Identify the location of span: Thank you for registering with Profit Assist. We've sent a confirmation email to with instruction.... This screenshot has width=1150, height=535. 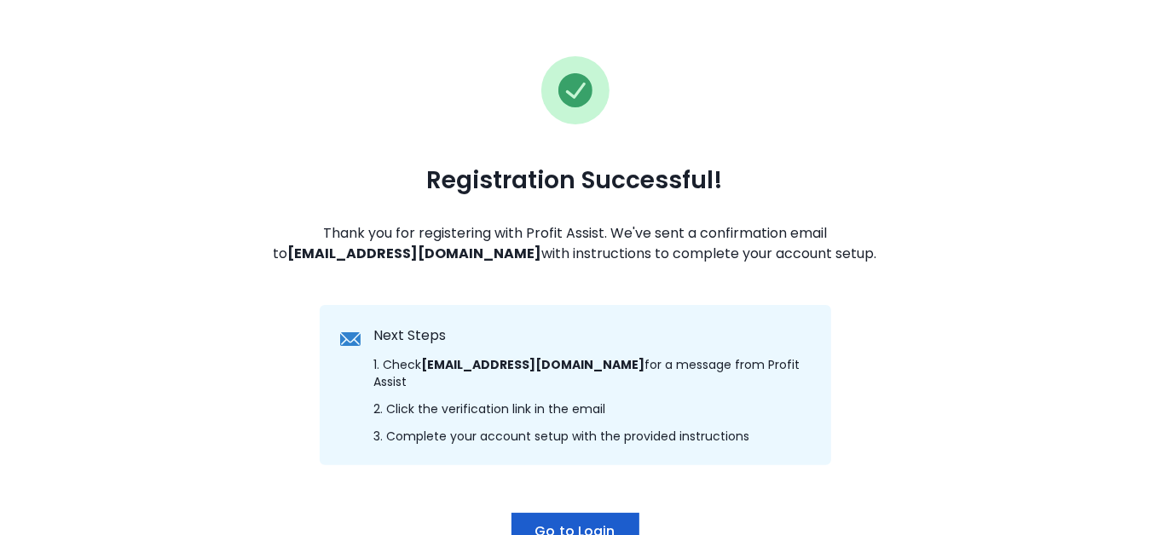
(575, 244).